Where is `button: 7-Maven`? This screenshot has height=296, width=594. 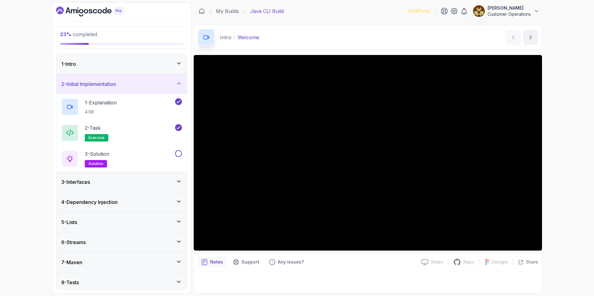
button: 7-Maven is located at coordinates (122, 263).